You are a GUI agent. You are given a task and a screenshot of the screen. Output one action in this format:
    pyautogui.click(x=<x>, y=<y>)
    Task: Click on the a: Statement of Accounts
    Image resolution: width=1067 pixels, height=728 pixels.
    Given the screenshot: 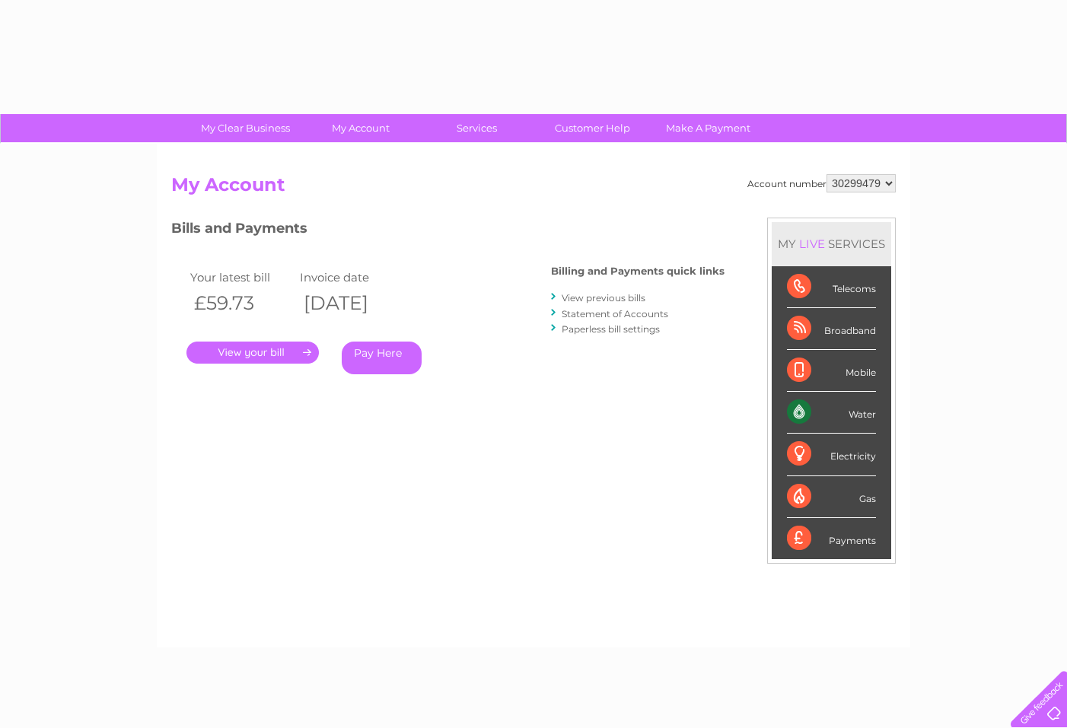 What is the action you would take?
    pyautogui.click(x=615, y=314)
    